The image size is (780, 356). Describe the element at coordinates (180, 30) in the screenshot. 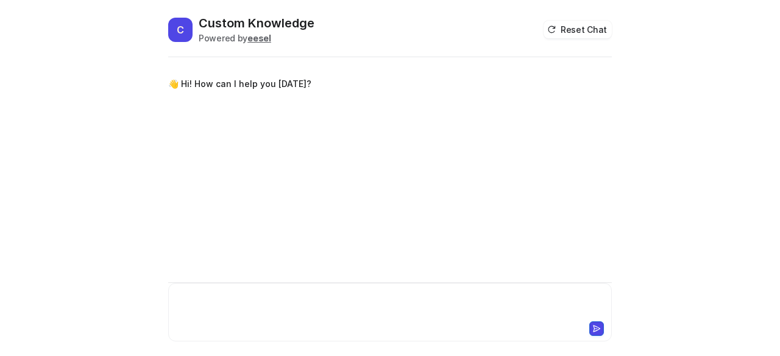

I see `span: C` at that location.